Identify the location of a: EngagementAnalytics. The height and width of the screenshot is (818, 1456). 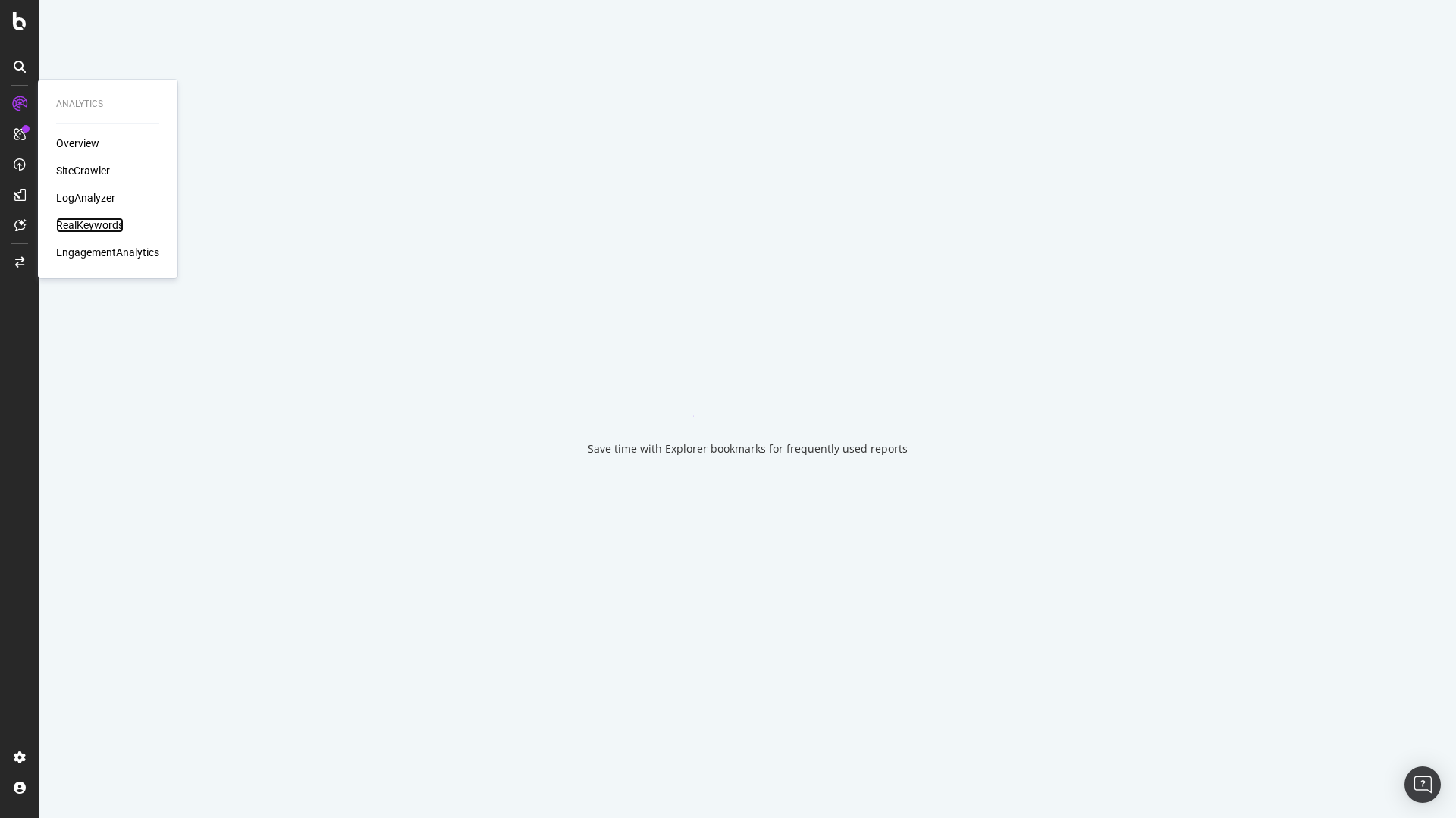
(108, 252).